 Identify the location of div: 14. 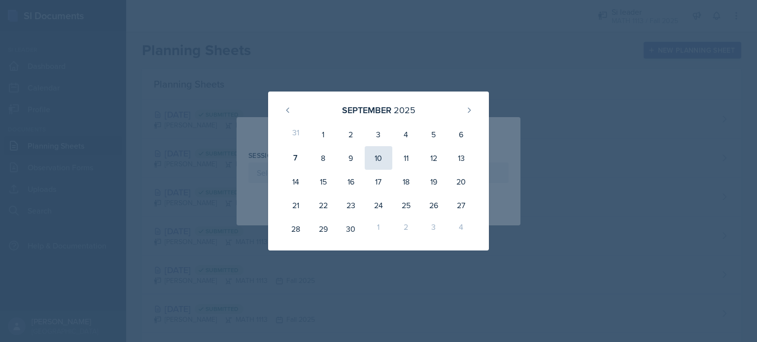
(296, 182).